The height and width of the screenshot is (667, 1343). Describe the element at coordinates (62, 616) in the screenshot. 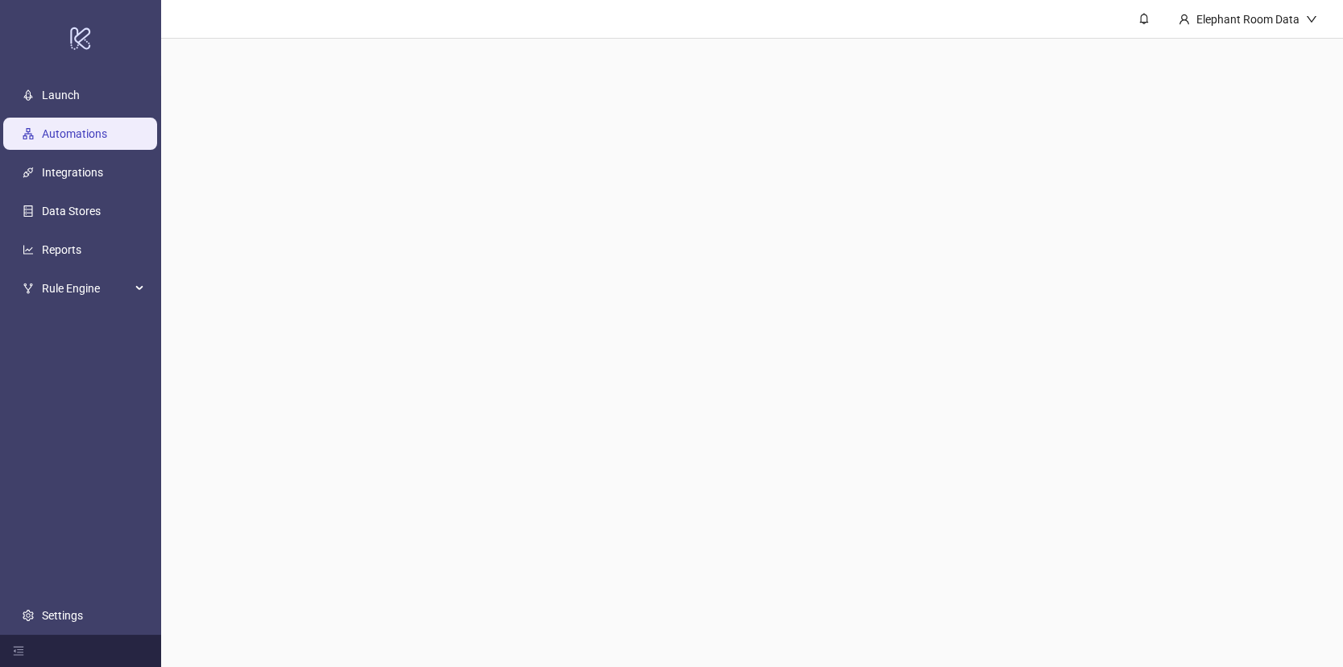

I see `a: Settings` at that location.